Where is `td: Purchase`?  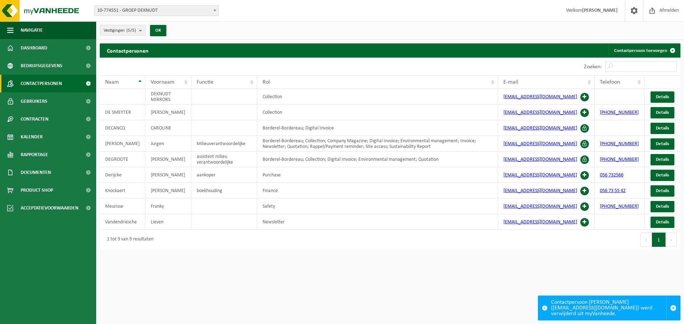
td: Purchase is located at coordinates (377, 175).